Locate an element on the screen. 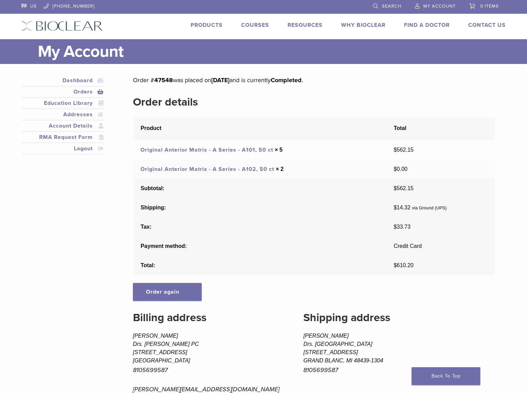 This screenshot has height=393, width=527. span: 33.73 is located at coordinates (402, 226).